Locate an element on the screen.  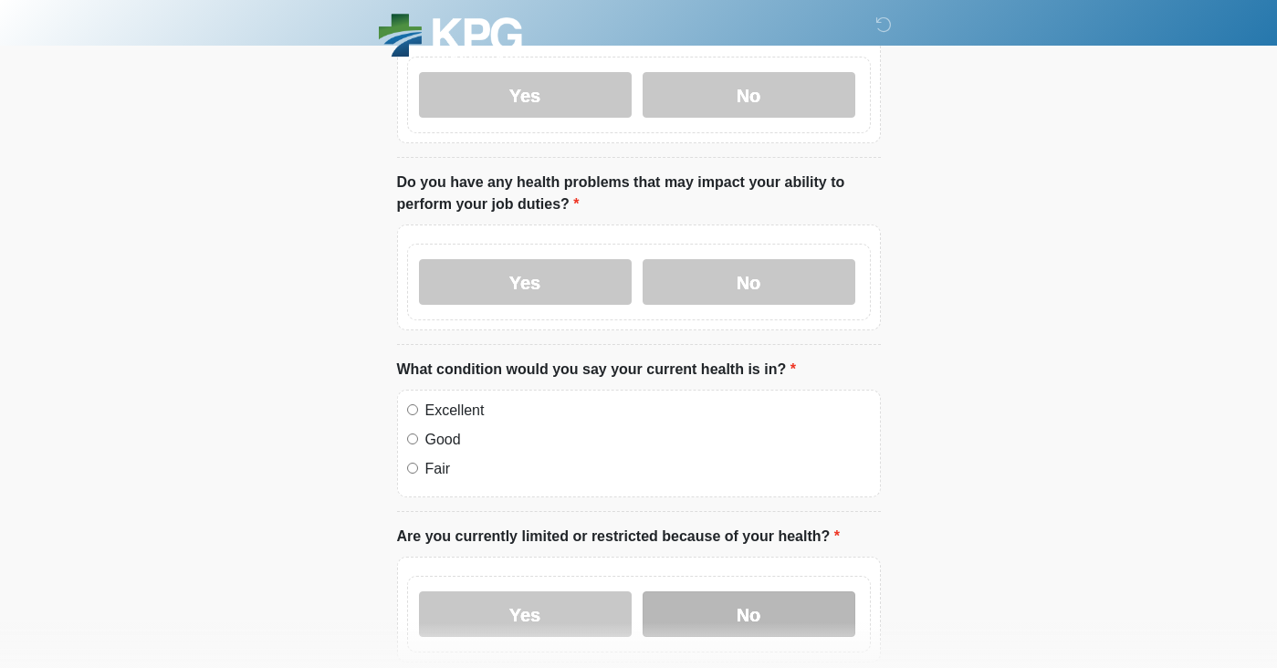
img: KPG Healthcare Logo is located at coordinates (450, 37).